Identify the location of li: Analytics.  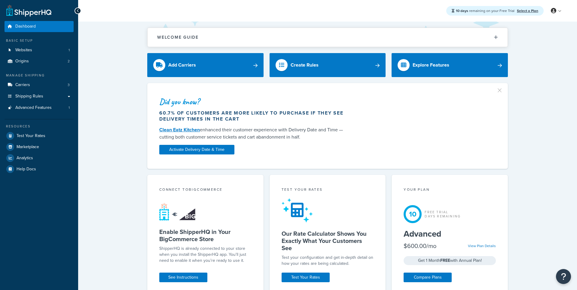
(39, 158).